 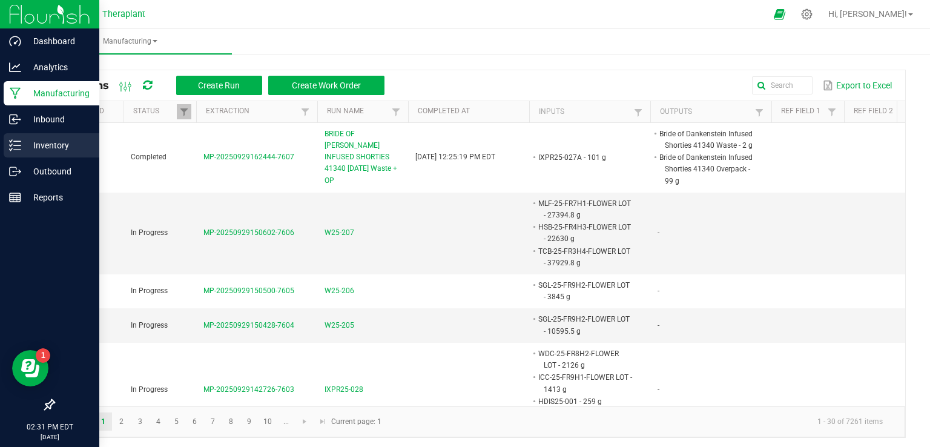 What do you see at coordinates (249, 232) in the screenshot?
I see `span: MP-20250929150602-7606` at bounding box center [249, 232].